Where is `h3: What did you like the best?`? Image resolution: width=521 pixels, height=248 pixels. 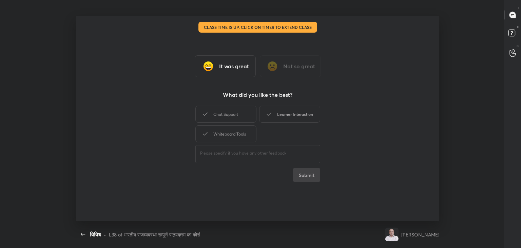
h3: What did you like the best? is located at coordinates (258, 95).